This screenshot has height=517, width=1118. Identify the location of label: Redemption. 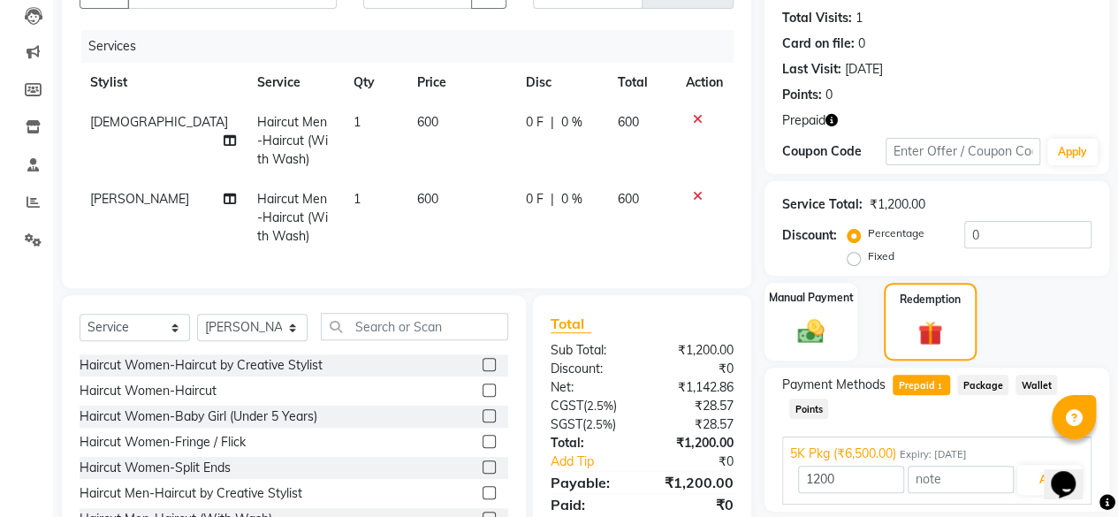
(930, 300).